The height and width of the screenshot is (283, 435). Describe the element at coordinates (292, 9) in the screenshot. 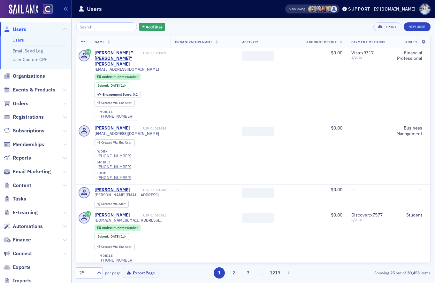

I see `div: Also` at that location.